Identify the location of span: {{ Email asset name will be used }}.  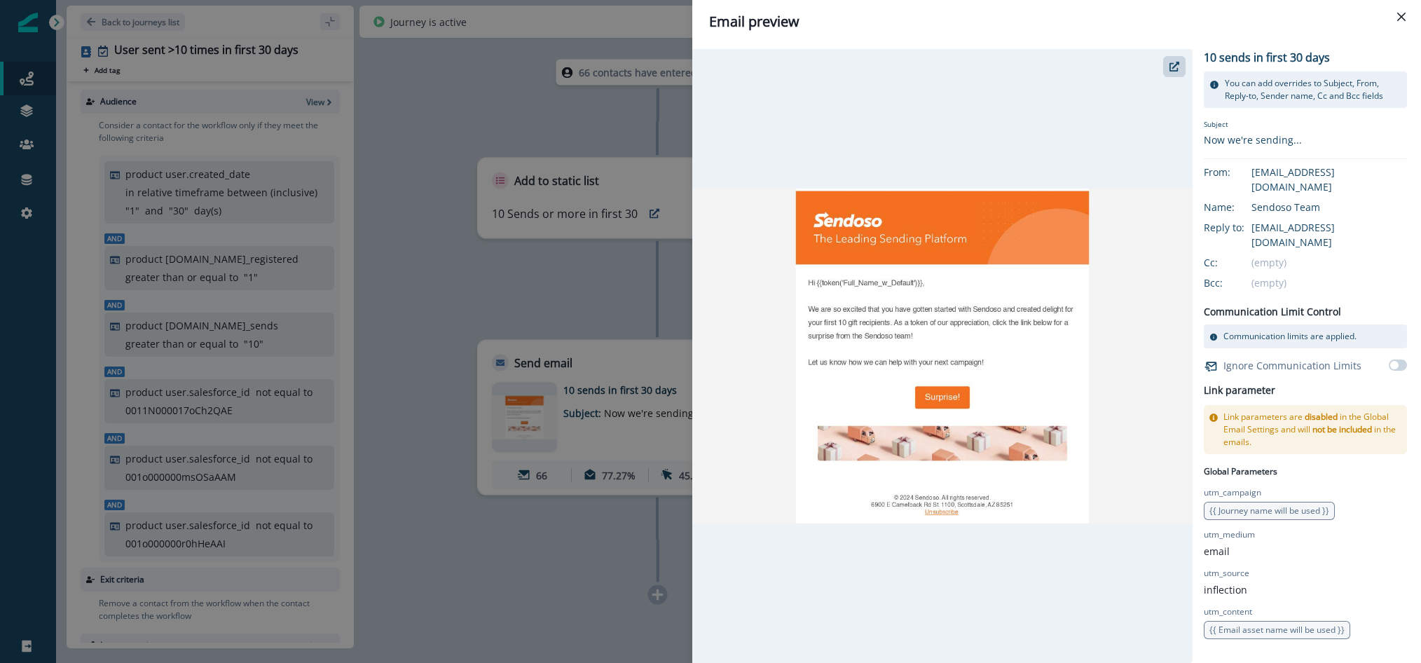
(1276, 629).